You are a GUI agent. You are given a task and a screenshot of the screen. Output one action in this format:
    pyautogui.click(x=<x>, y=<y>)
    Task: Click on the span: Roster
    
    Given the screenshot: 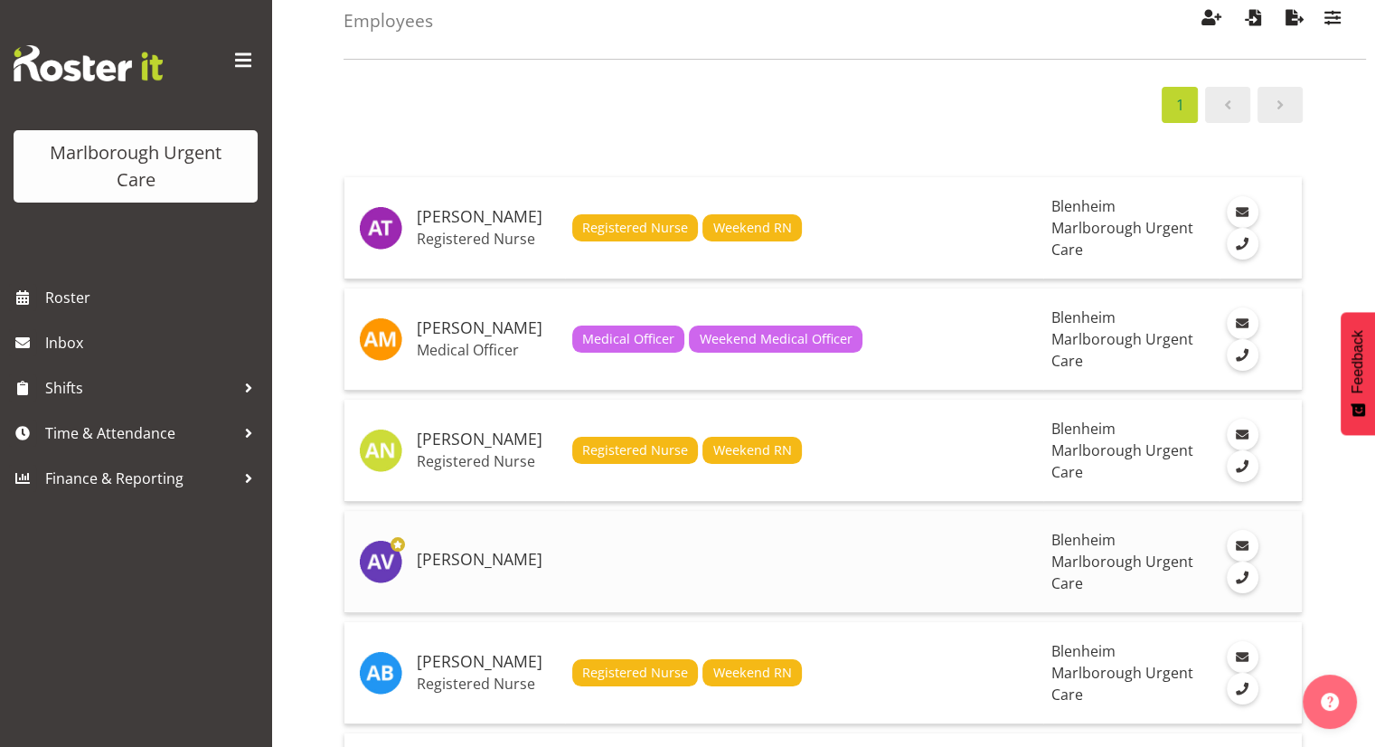 What is the action you would take?
    pyautogui.click(x=154, y=297)
    